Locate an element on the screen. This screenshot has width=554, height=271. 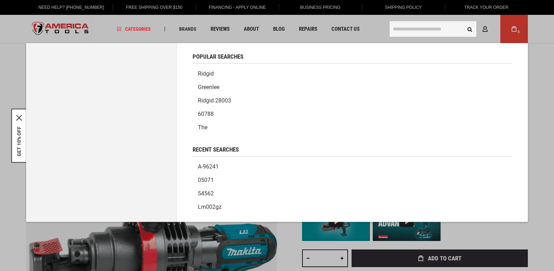
a: Ridgid is located at coordinates (352, 74).